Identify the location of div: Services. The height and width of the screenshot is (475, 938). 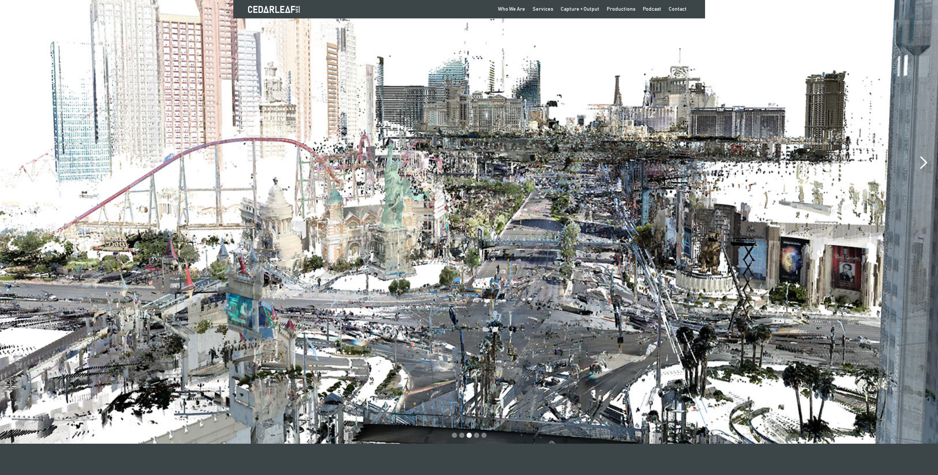
(543, 9).